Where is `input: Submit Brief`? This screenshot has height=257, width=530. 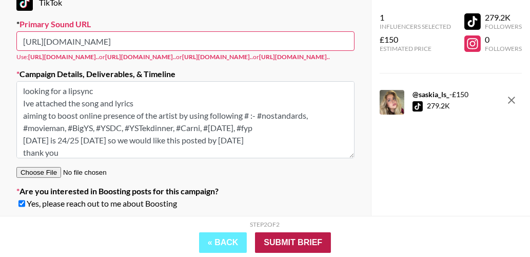
input: Submit Brief is located at coordinates (293, 242).